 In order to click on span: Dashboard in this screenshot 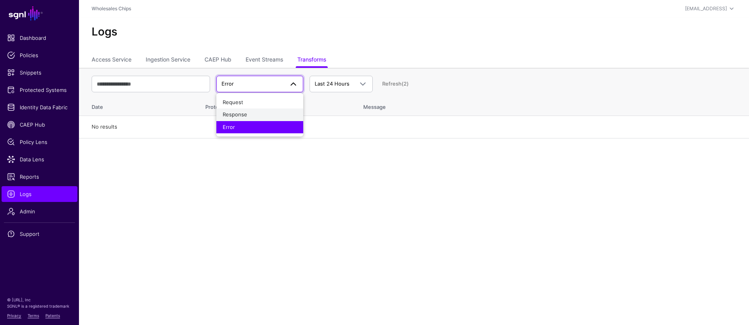, I will do `click(39, 38)`.